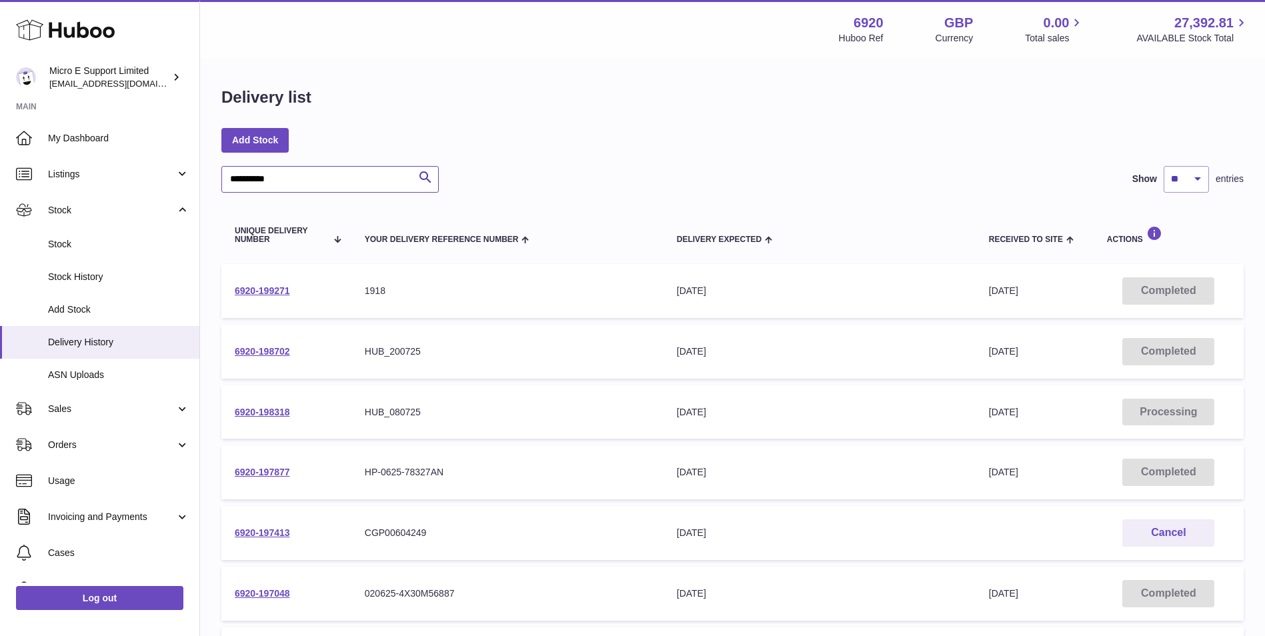  I want to click on div: Huboo Ref, so click(861, 38).